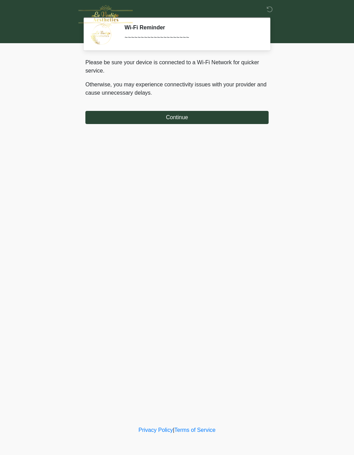  I want to click on img: Agent Avatar, so click(101, 35).